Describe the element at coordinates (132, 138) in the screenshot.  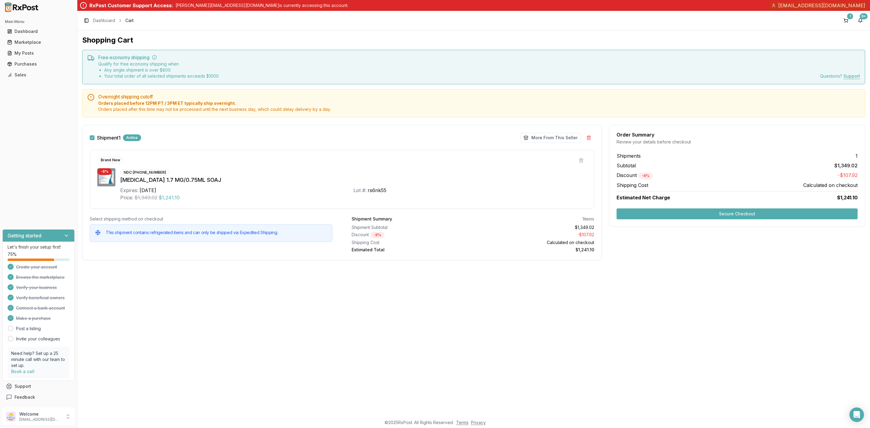
I see `div: Active` at that location.